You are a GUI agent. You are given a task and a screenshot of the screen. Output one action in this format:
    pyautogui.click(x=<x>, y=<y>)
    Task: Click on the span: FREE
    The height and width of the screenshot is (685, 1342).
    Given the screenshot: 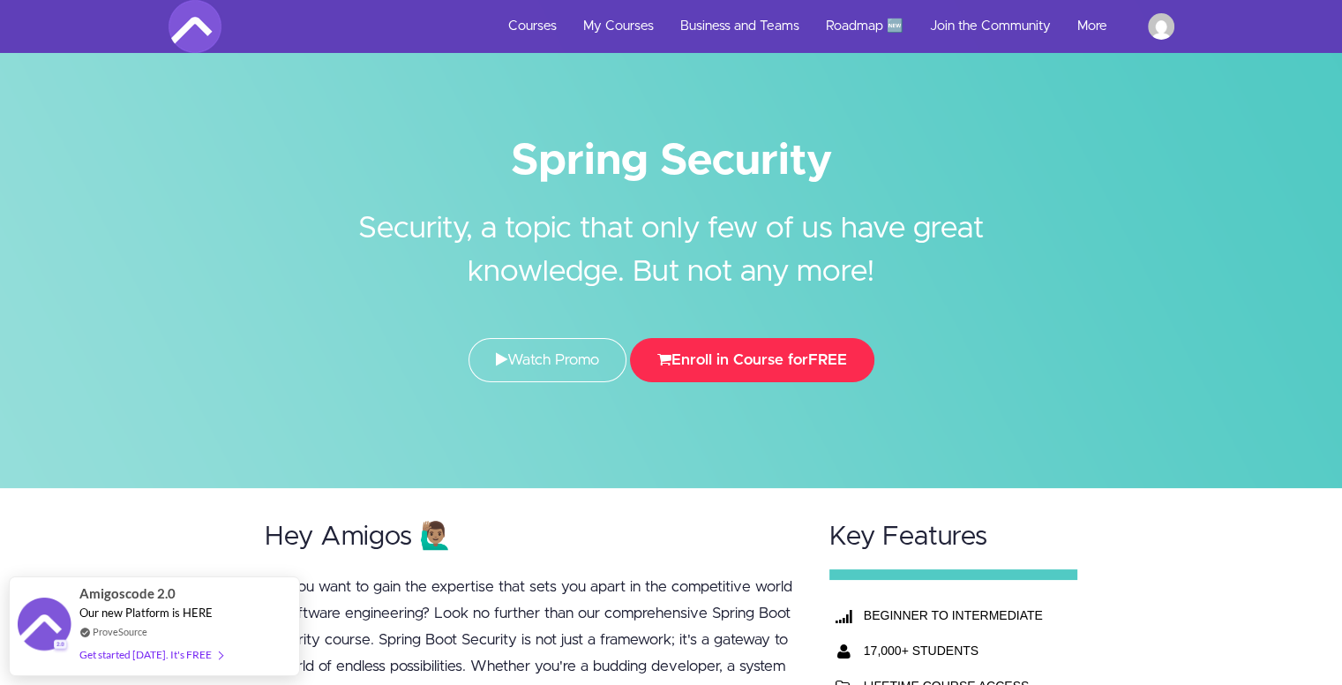 What is the action you would take?
    pyautogui.click(x=828, y=359)
    